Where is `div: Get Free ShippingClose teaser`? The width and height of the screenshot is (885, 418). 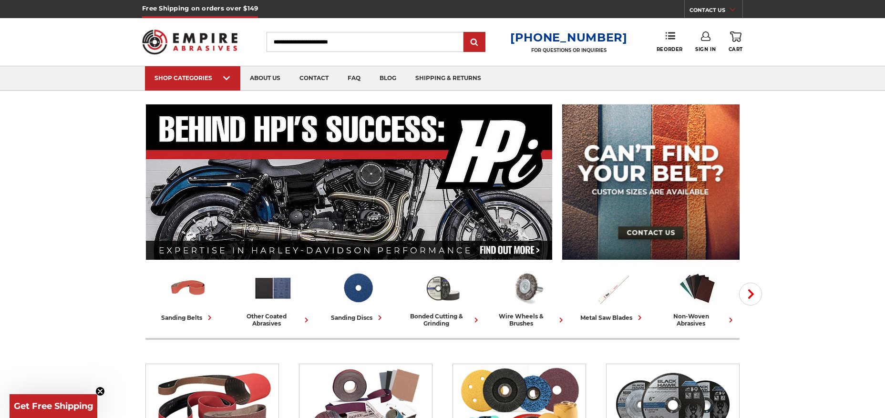 div: Get Free ShippingClose teaser is located at coordinates (53, 406).